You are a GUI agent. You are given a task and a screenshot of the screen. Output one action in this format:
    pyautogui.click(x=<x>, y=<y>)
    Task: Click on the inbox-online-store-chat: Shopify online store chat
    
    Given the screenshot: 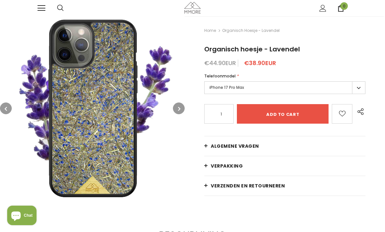 What is the action you would take?
    pyautogui.click(x=22, y=216)
    